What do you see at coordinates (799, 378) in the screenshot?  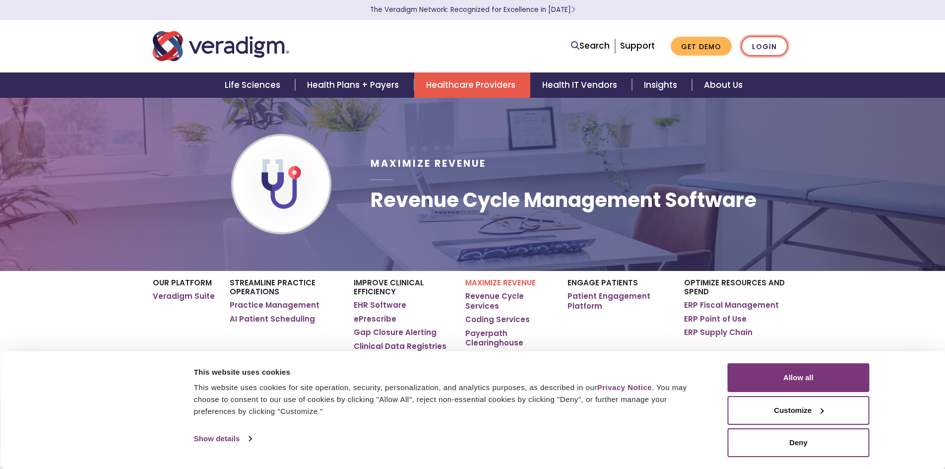 I see `button: Allow all` at bounding box center [799, 378].